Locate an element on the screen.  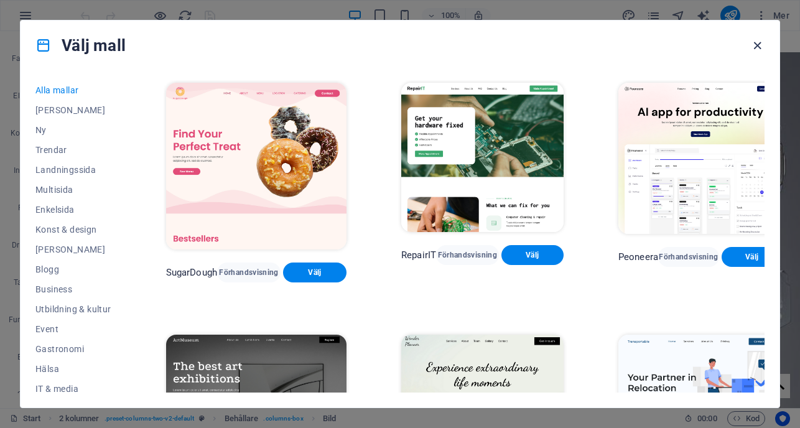
button: Ny is located at coordinates (73, 130).